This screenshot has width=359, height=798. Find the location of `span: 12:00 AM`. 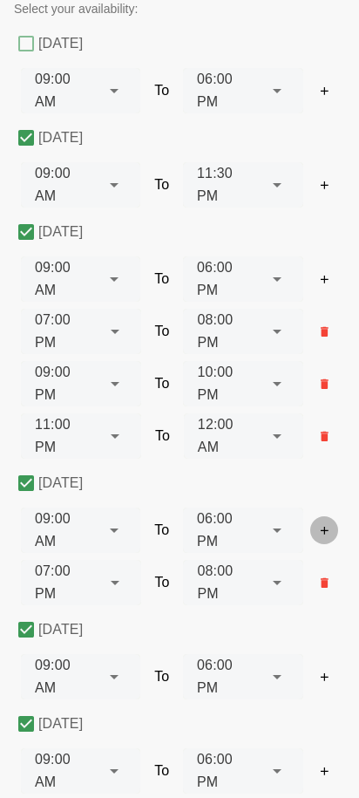

span: 12:00 AM is located at coordinates (222, 436).